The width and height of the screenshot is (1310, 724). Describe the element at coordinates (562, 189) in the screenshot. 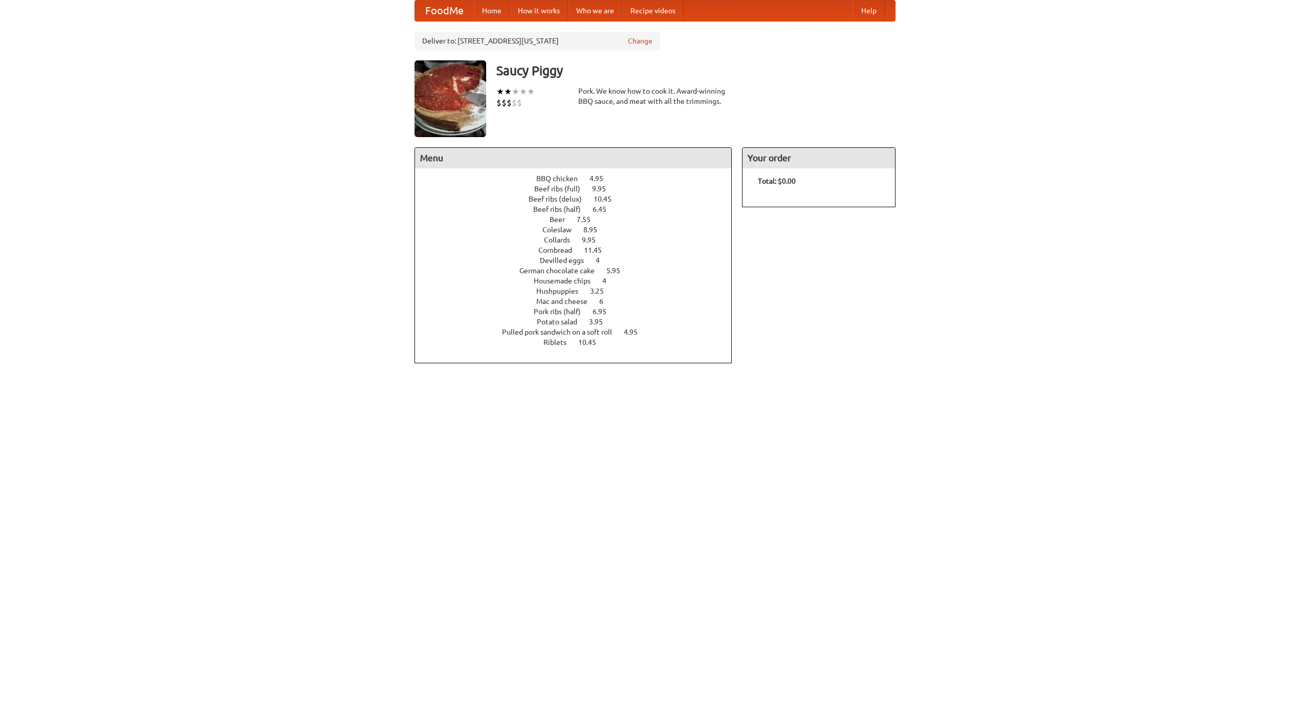

I see `span: Beef ribs (full)` at that location.